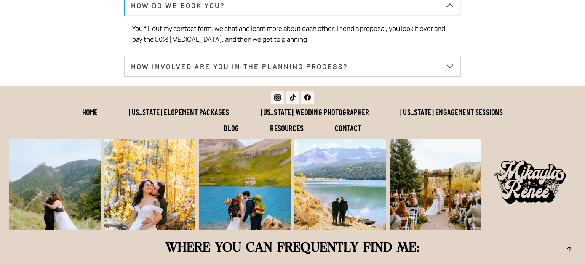 The height and width of the screenshot is (265, 585). Describe the element at coordinates (292, 66) in the screenshot. I see `button: HOW INVOLVED ARE YOU IN THE PLANNING PROCESS?` at that location.